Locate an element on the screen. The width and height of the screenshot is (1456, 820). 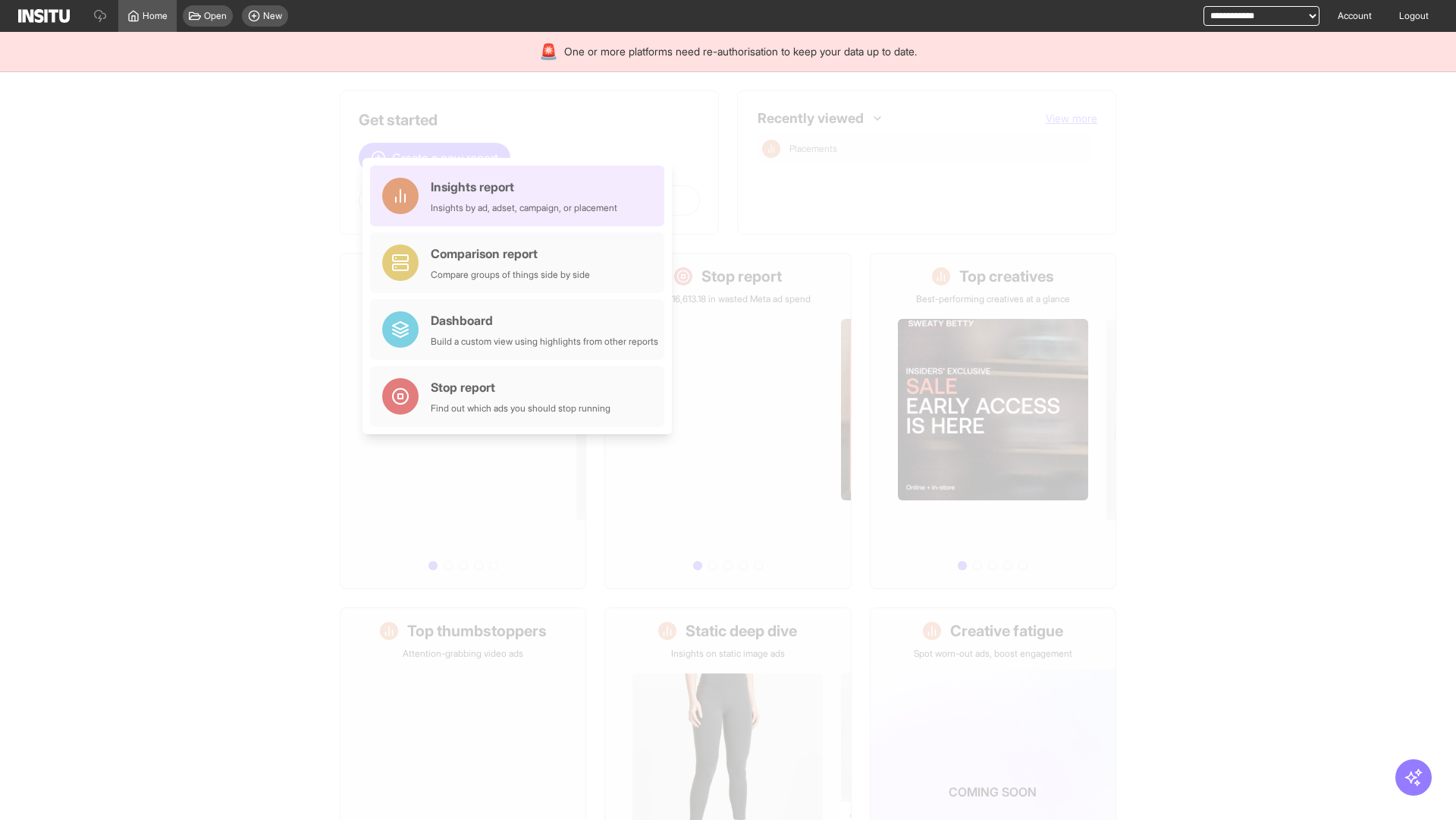
span: Open is located at coordinates (215, 16).